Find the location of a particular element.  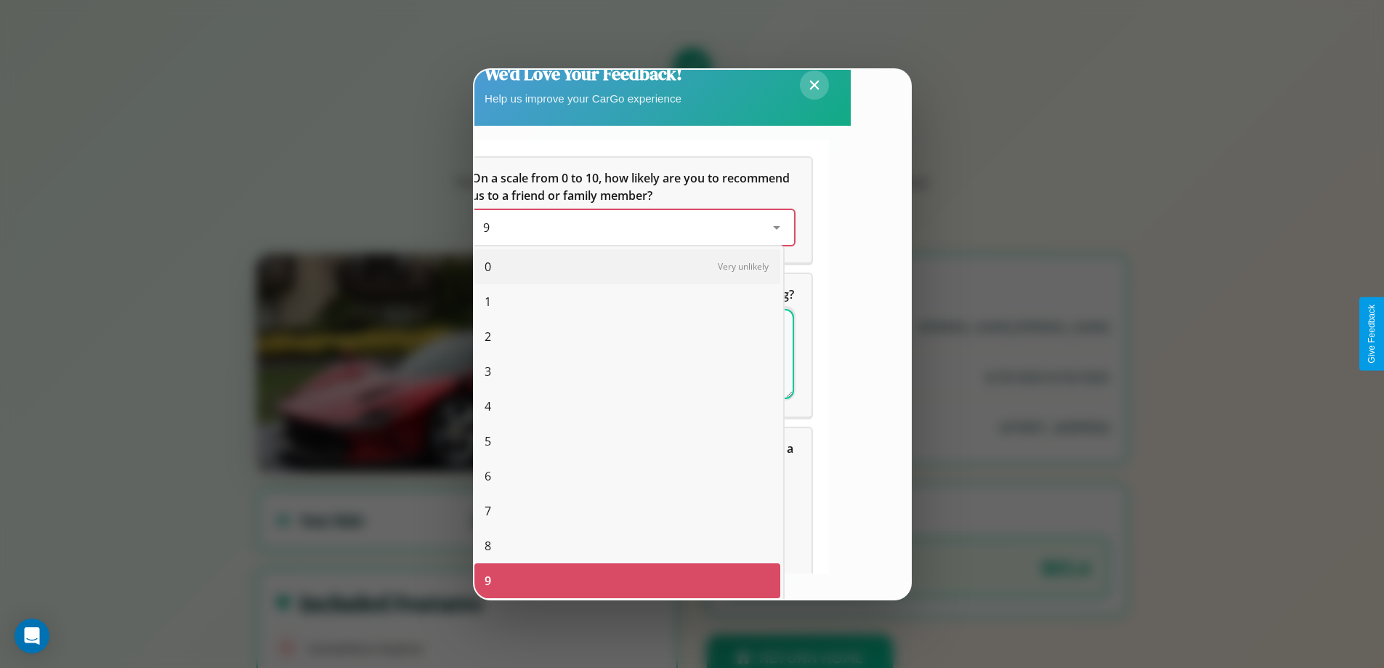

div: 1 is located at coordinates (627, 302).